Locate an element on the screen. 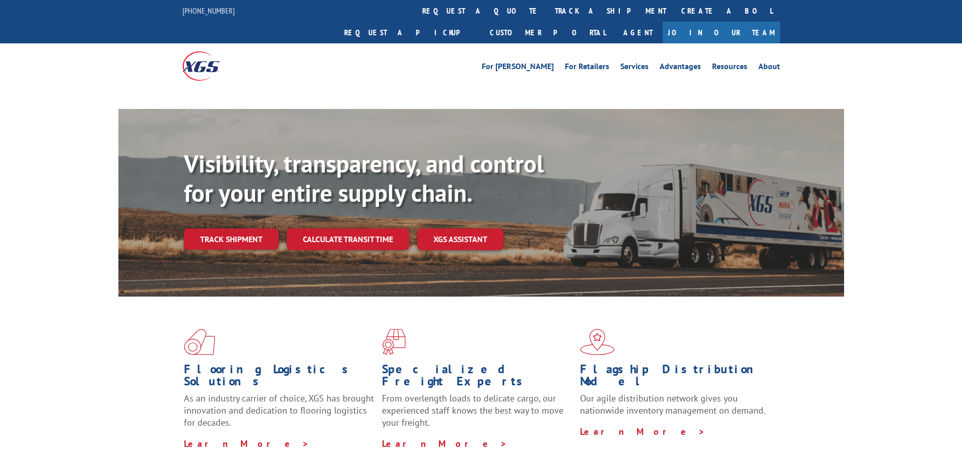 This screenshot has width=962, height=459. span: As an industry carrier of choice, XGS has brought innovation and dedication to flooring logistics... is located at coordinates (279, 410).